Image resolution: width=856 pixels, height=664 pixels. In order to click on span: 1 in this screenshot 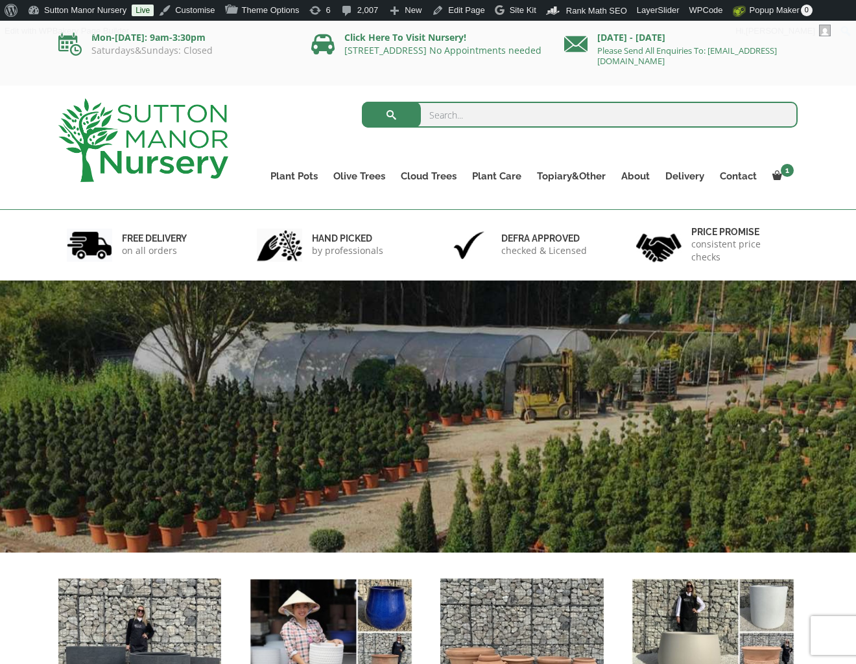, I will do `click(787, 170)`.